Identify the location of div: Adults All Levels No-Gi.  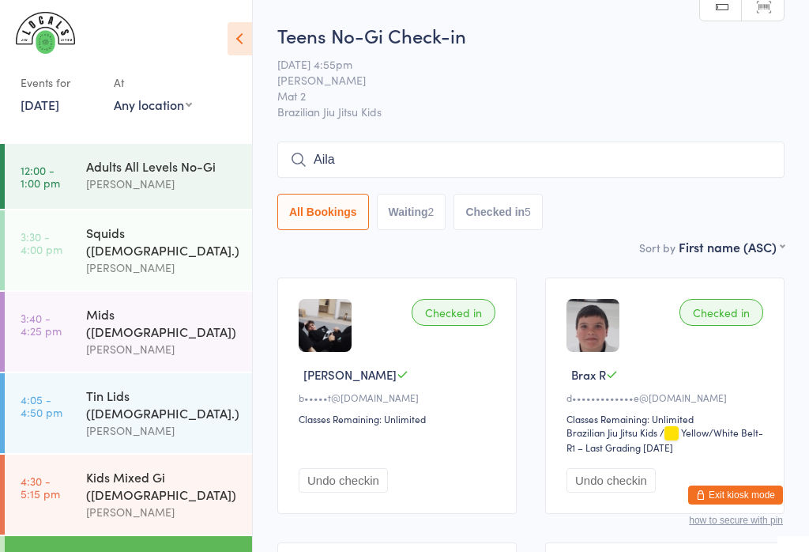
(162, 166).